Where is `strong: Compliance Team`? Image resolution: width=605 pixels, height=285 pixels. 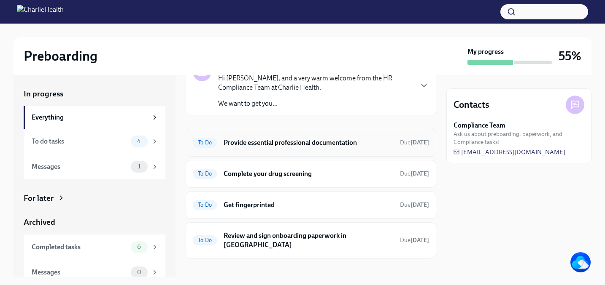
strong: Compliance Team is located at coordinates (479, 126).